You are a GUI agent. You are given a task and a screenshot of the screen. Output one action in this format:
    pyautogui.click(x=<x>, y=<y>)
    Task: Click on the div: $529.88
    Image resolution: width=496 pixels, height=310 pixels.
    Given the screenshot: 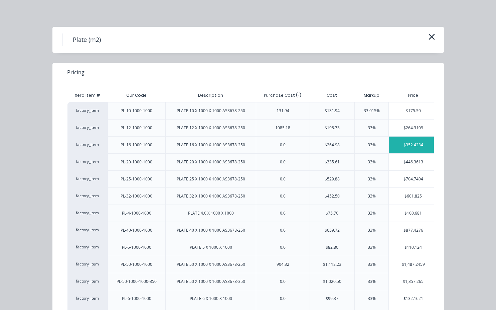 What is the action you would take?
    pyautogui.click(x=332, y=179)
    